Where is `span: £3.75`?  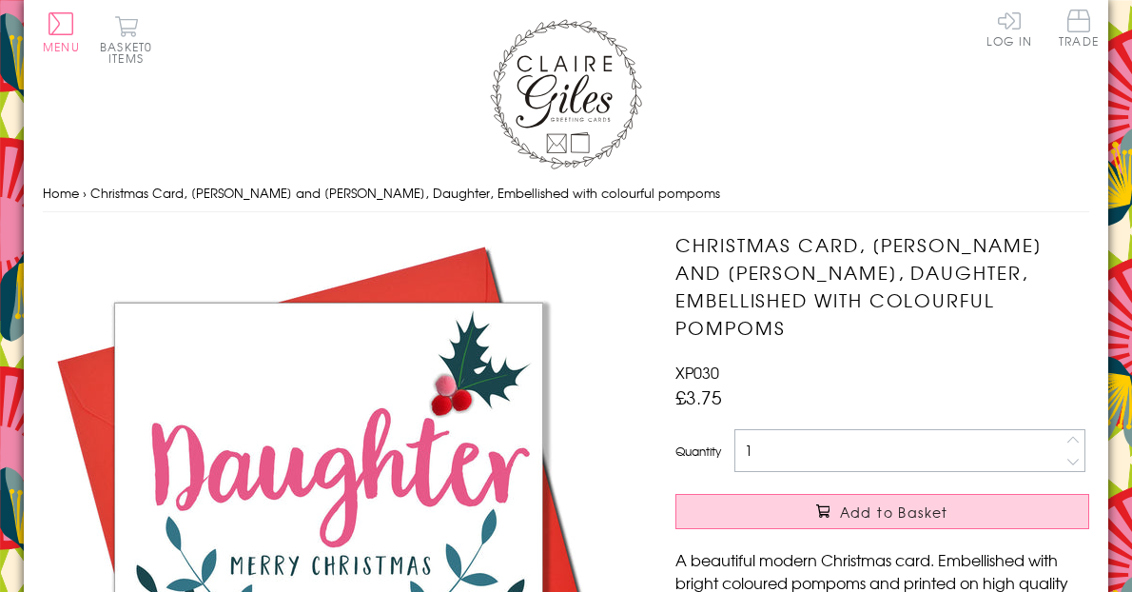
span: £3.75 is located at coordinates (698, 397).